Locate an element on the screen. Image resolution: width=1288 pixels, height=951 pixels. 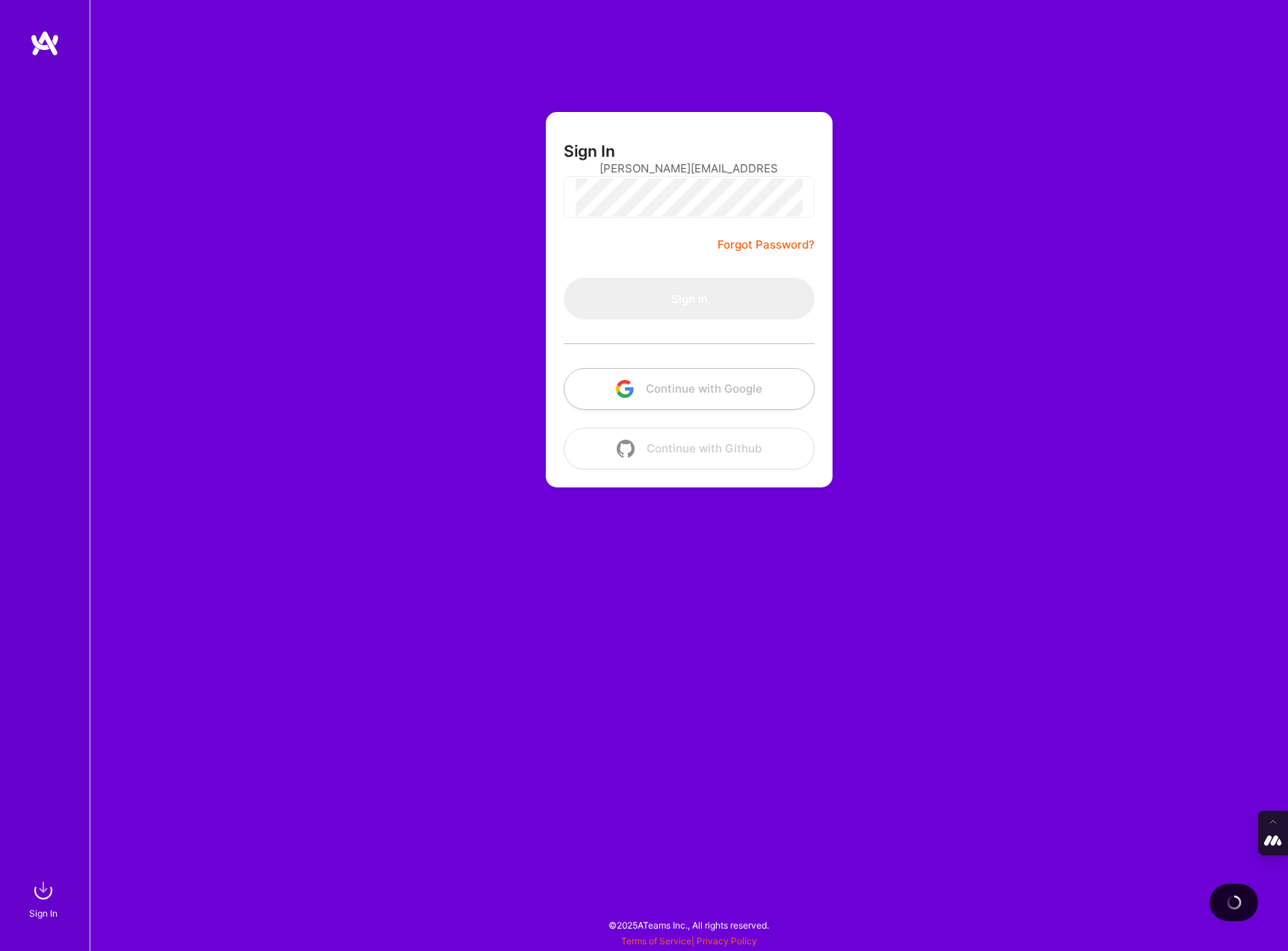
h3: Sign In is located at coordinates (589, 150).